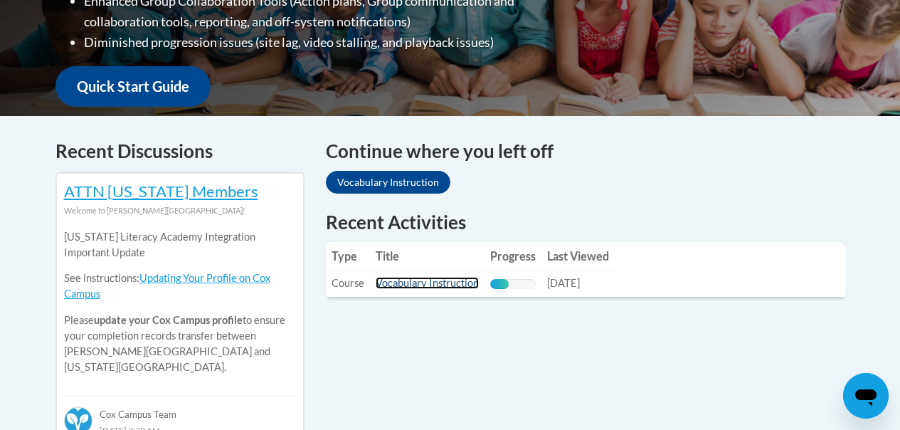  Describe the element at coordinates (586, 222) in the screenshot. I see `h1: Recent Activities` at that location.